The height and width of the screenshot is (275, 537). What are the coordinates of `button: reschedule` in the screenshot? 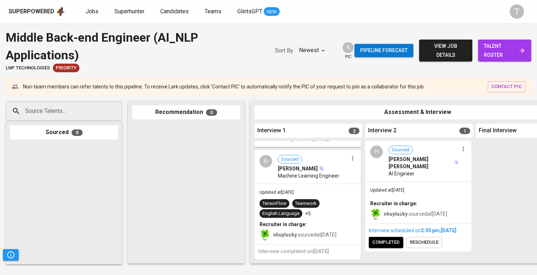 It's located at (424, 242).